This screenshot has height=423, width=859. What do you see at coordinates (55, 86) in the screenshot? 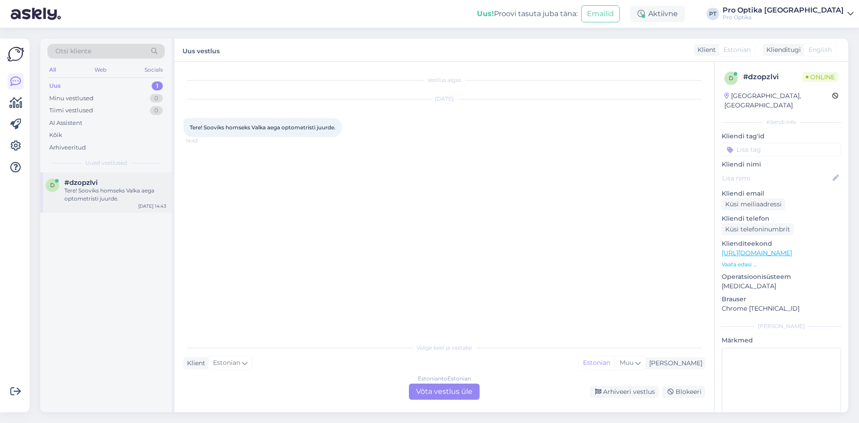
I see `div: Uus` at bounding box center [55, 86].